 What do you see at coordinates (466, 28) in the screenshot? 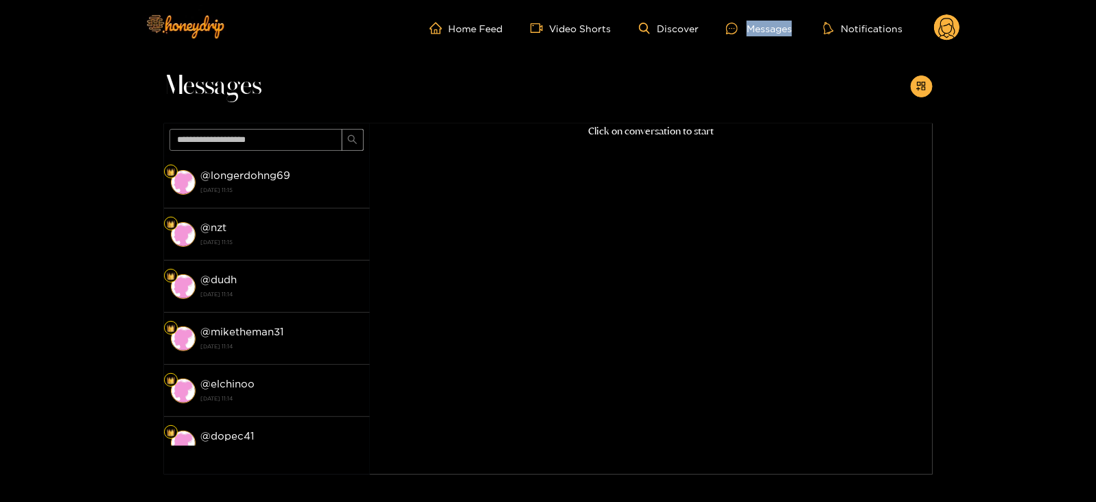
I see `a: Home Feed` at bounding box center [466, 28].